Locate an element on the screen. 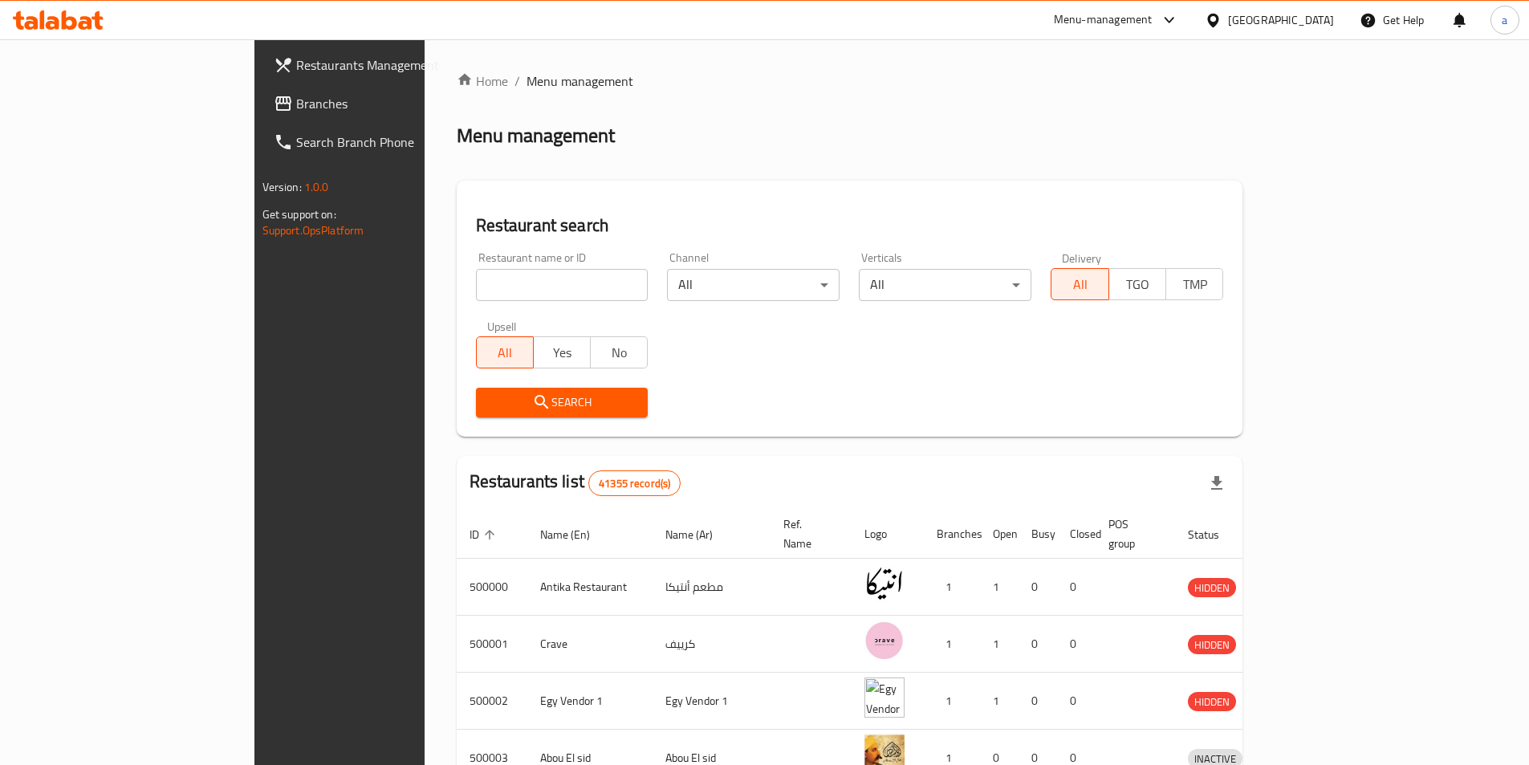 This screenshot has width=1529, height=765. img: Egy Vendor 1 is located at coordinates (884, 697).